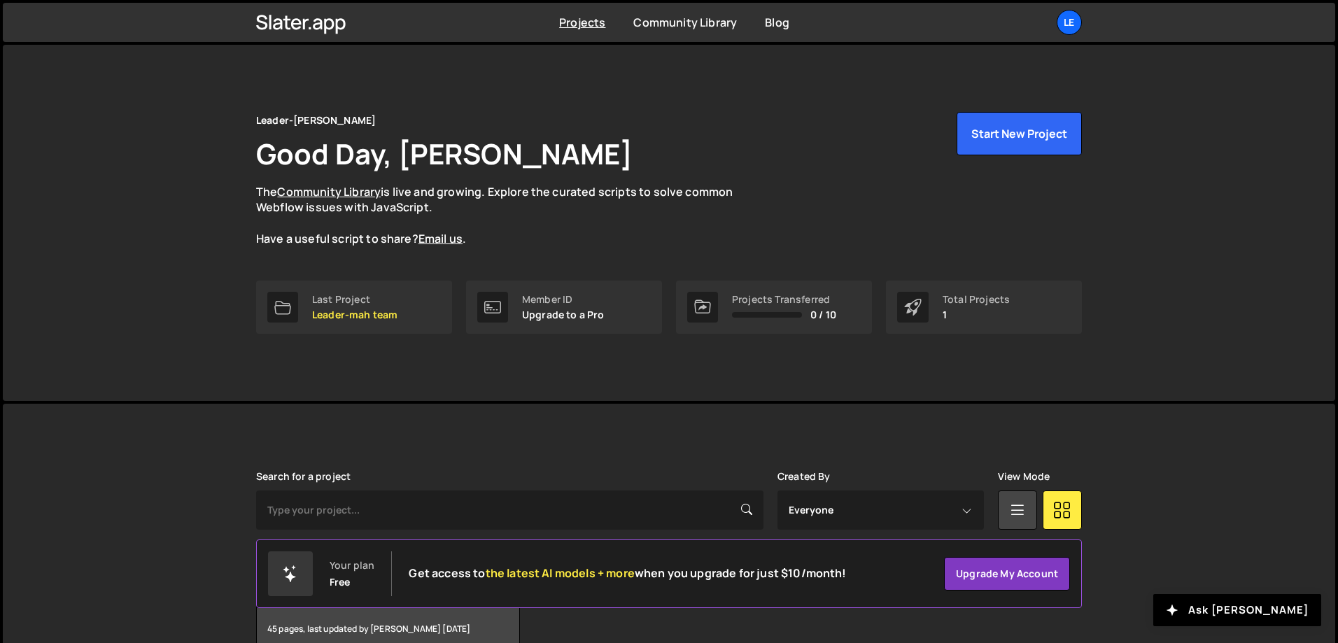 The height and width of the screenshot is (643, 1338). I want to click on span: the latest AI models + more, so click(560, 573).